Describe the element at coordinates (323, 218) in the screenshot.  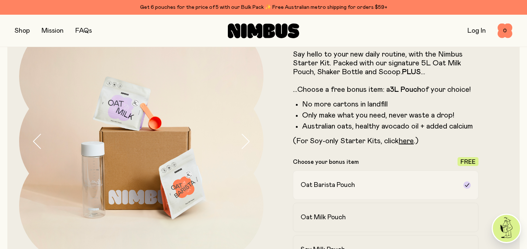
I see `h2: Oat Milk Pouch` at that location.